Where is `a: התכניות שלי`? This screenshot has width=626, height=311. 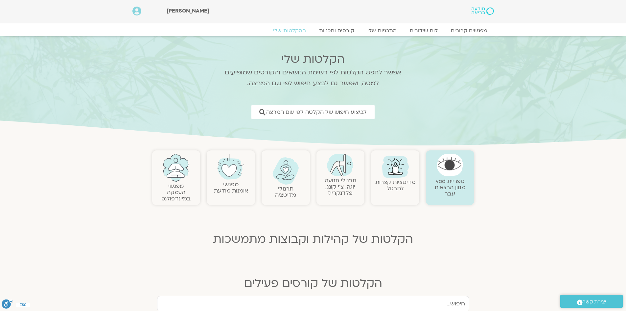 a: התכניות שלי is located at coordinates (382, 31).